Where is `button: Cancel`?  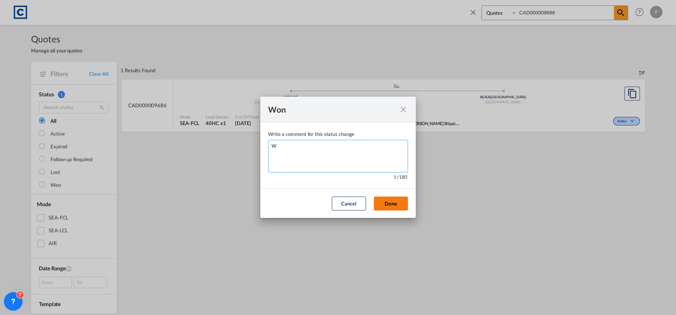
button: Cancel is located at coordinates (349, 204).